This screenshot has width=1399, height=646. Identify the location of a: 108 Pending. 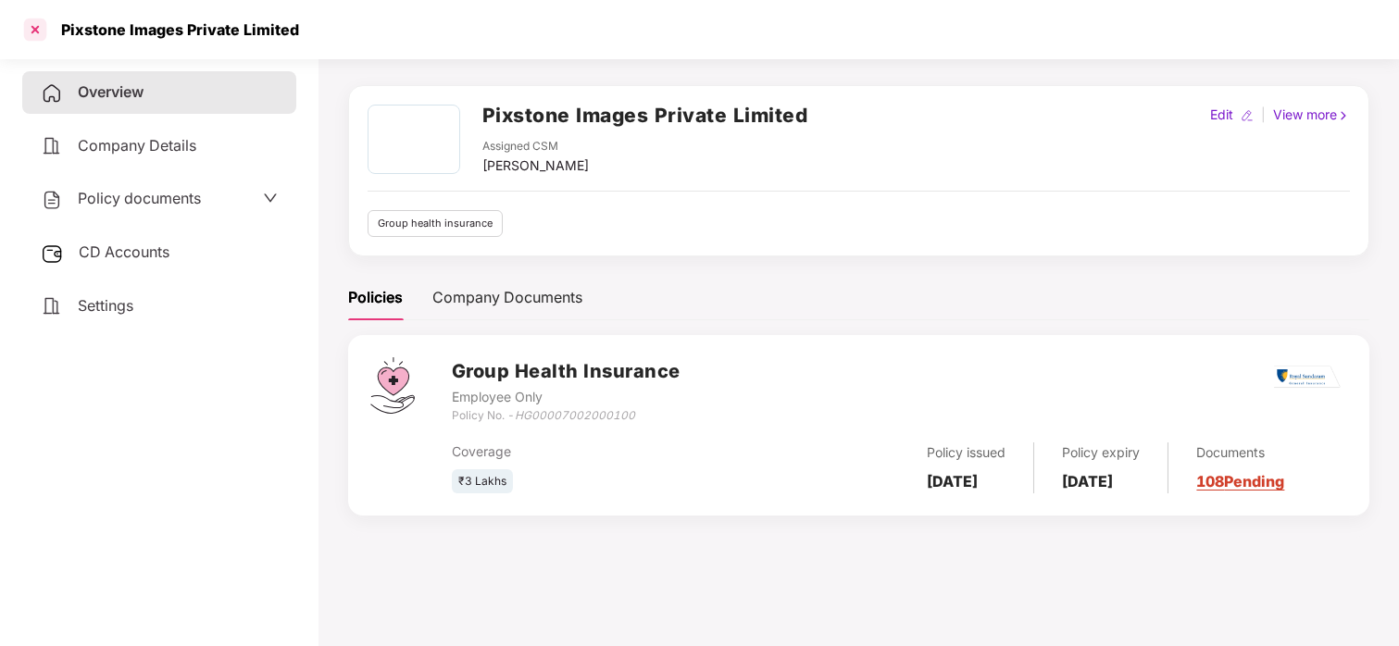
(1240, 481).